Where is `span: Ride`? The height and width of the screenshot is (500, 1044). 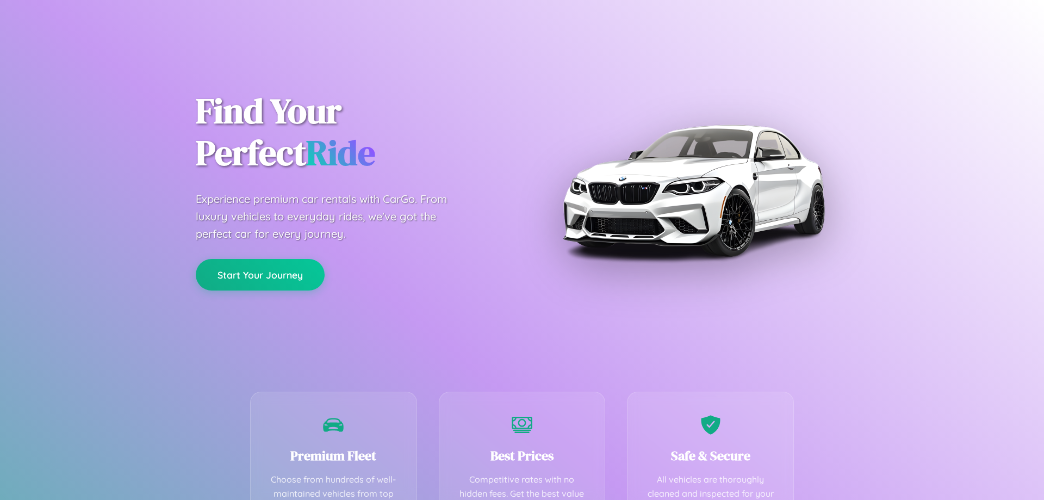
span: Ride is located at coordinates (341, 152).